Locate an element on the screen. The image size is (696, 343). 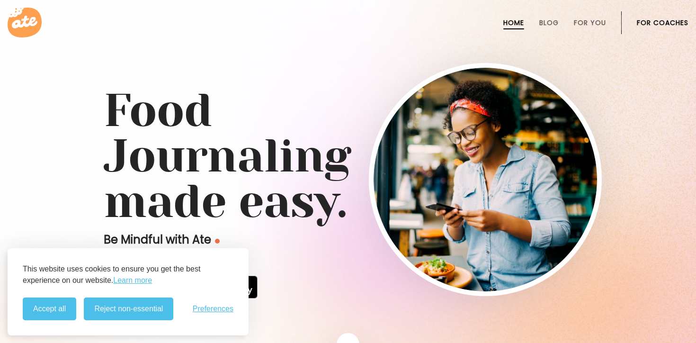
p: This website uses cookies to ensure you get the best experience on our website. is located at coordinates (128, 275).